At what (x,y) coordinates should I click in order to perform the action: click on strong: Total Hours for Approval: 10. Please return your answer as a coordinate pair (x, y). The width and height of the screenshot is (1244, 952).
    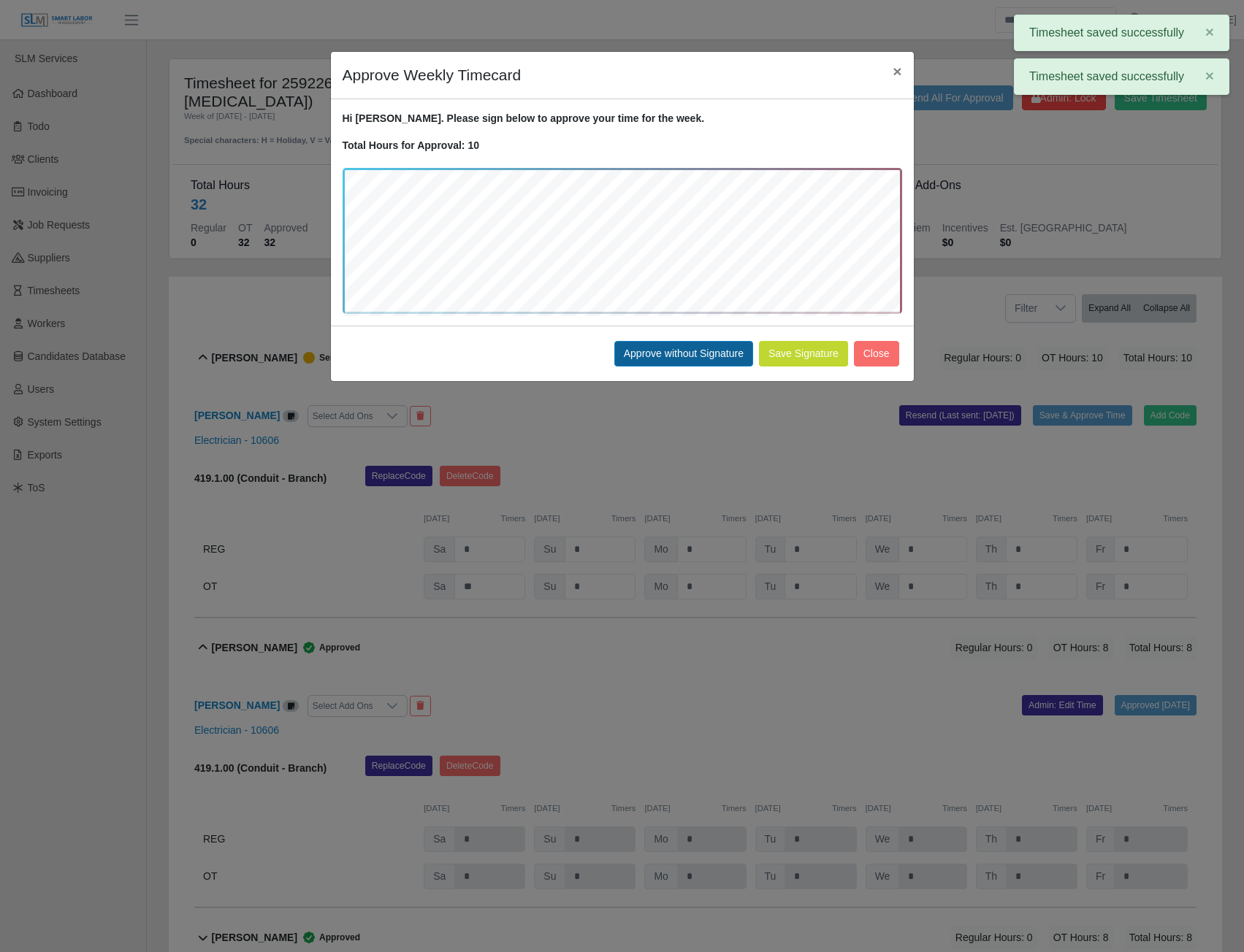
    Looking at the image, I should click on (411, 145).